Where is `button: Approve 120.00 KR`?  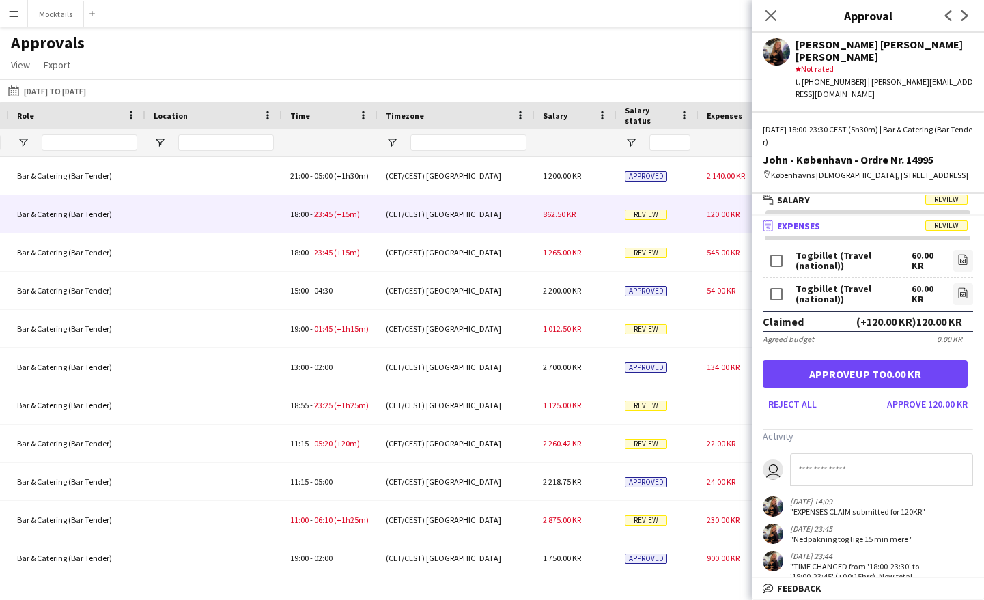
button: Approve 120.00 KR is located at coordinates (927, 404).